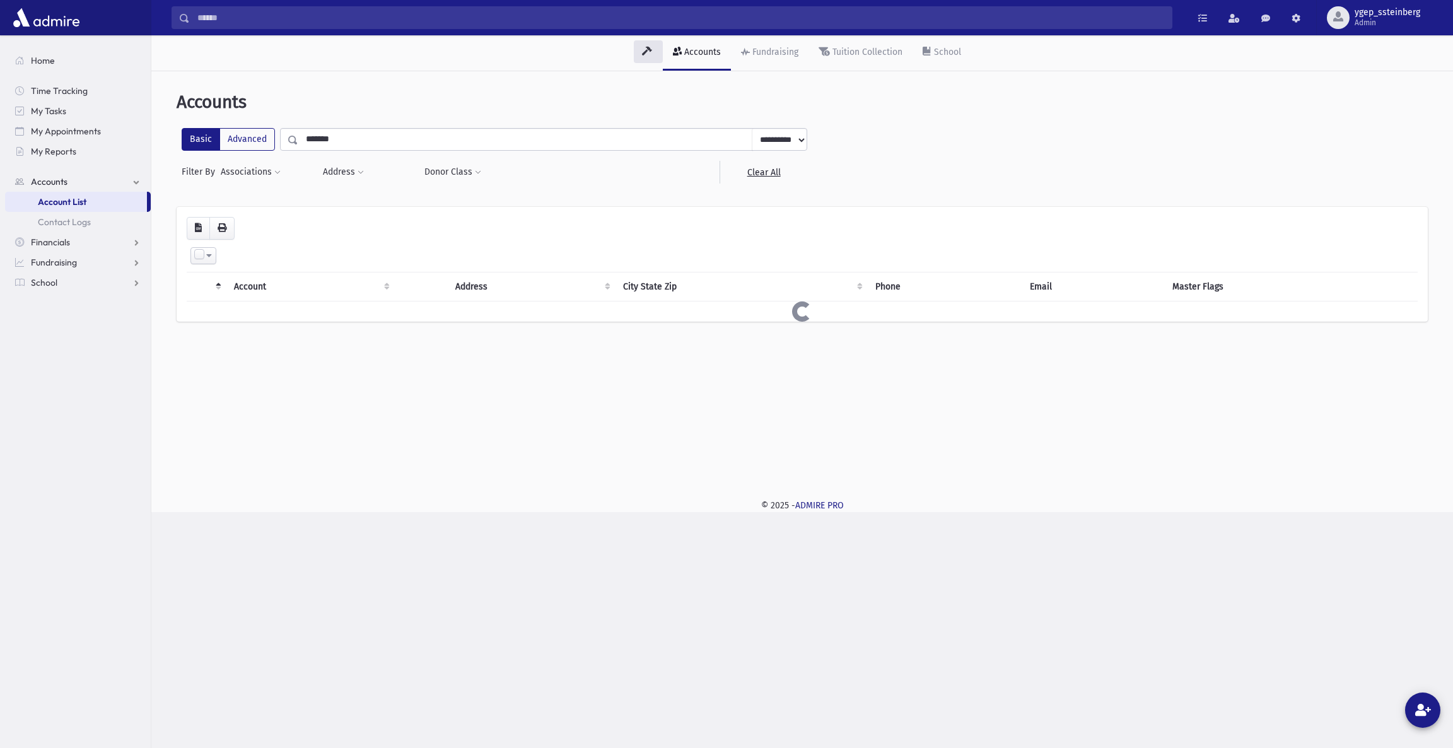  What do you see at coordinates (1291, 286) in the screenshot?
I see `th: Master Flags : activate to sort column ascending` at bounding box center [1291, 286].